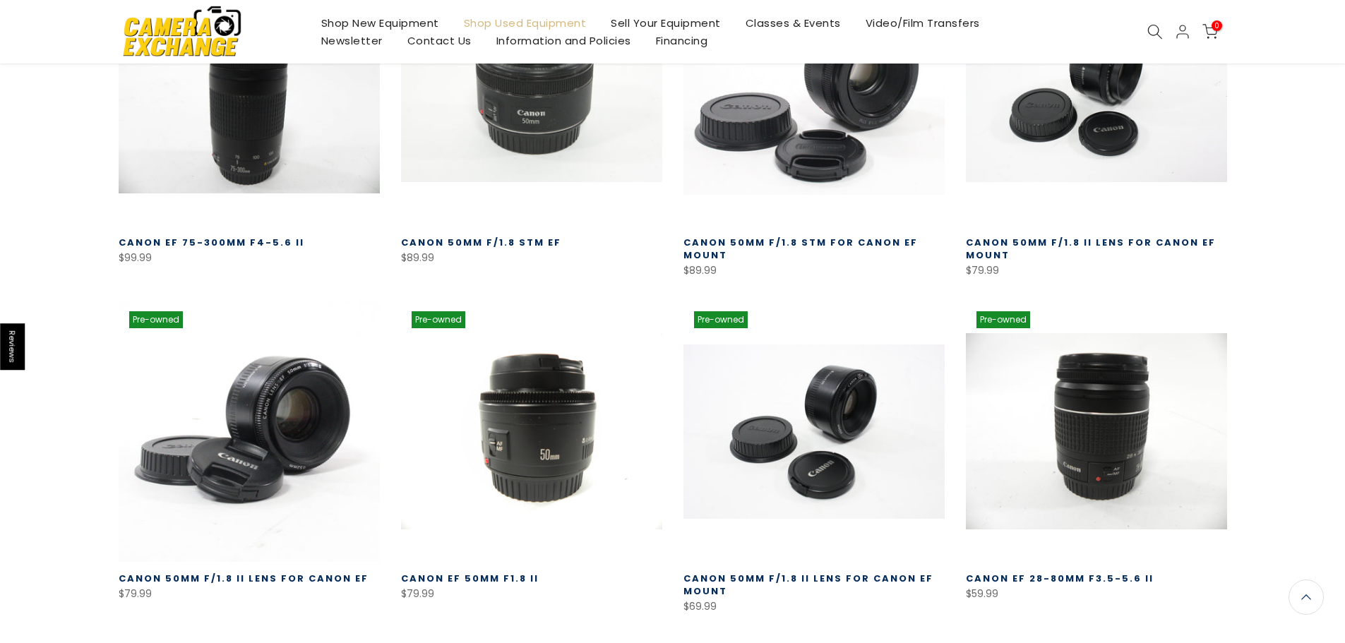 The width and height of the screenshot is (1345, 643). I want to click on a: Canon 50mm f/1.8 II Lens For Canon EF, so click(244, 578).